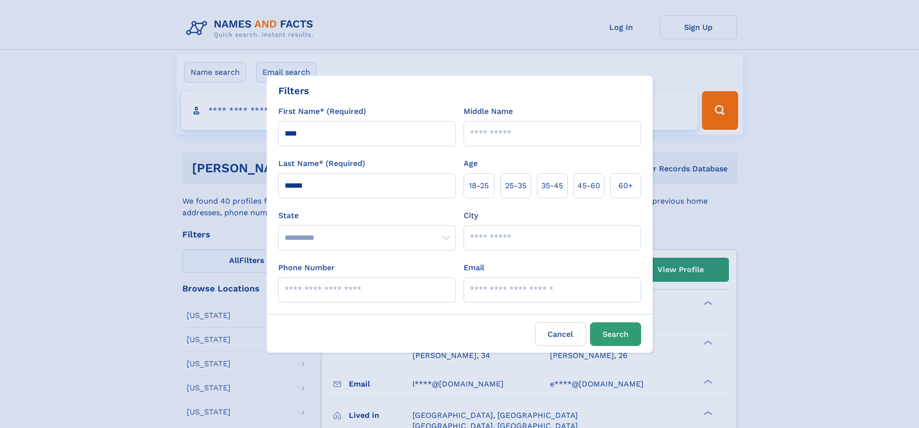 This screenshot has width=919, height=428. Describe the element at coordinates (367, 216) in the screenshot. I see `label: State` at that location.